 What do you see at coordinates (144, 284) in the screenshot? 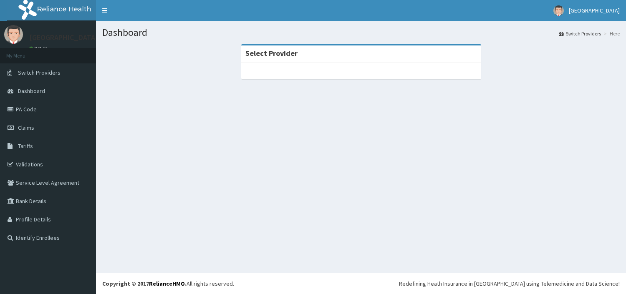
I see `strong: Copyright © 2017 .` at bounding box center [144, 284].